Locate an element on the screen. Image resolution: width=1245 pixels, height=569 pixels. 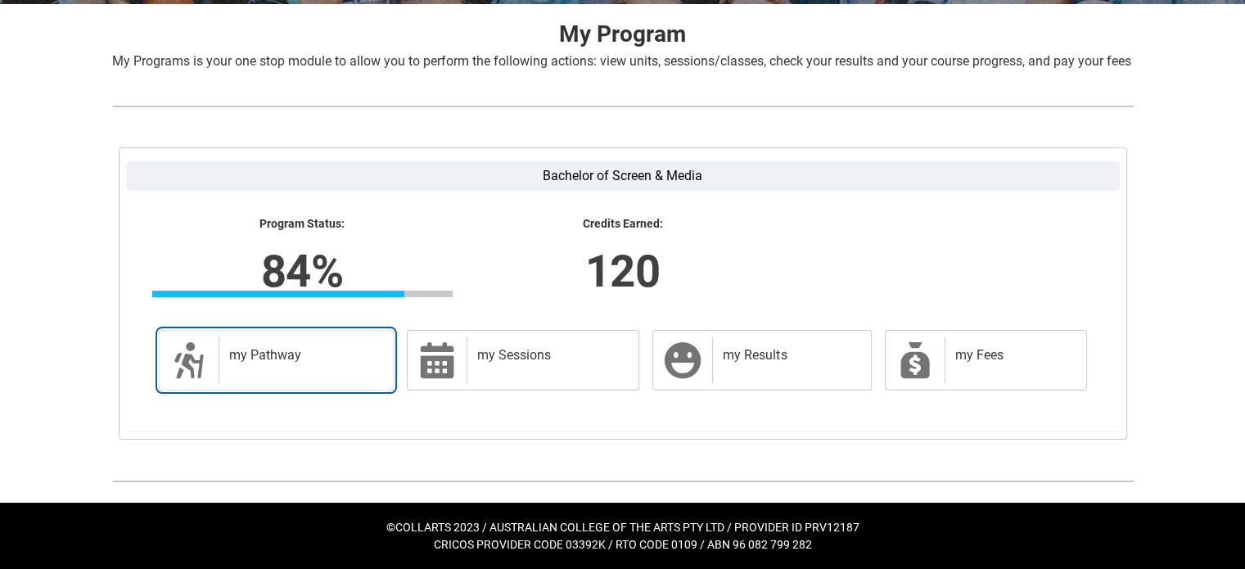
div: Progress Bar is located at coordinates (302, 294).